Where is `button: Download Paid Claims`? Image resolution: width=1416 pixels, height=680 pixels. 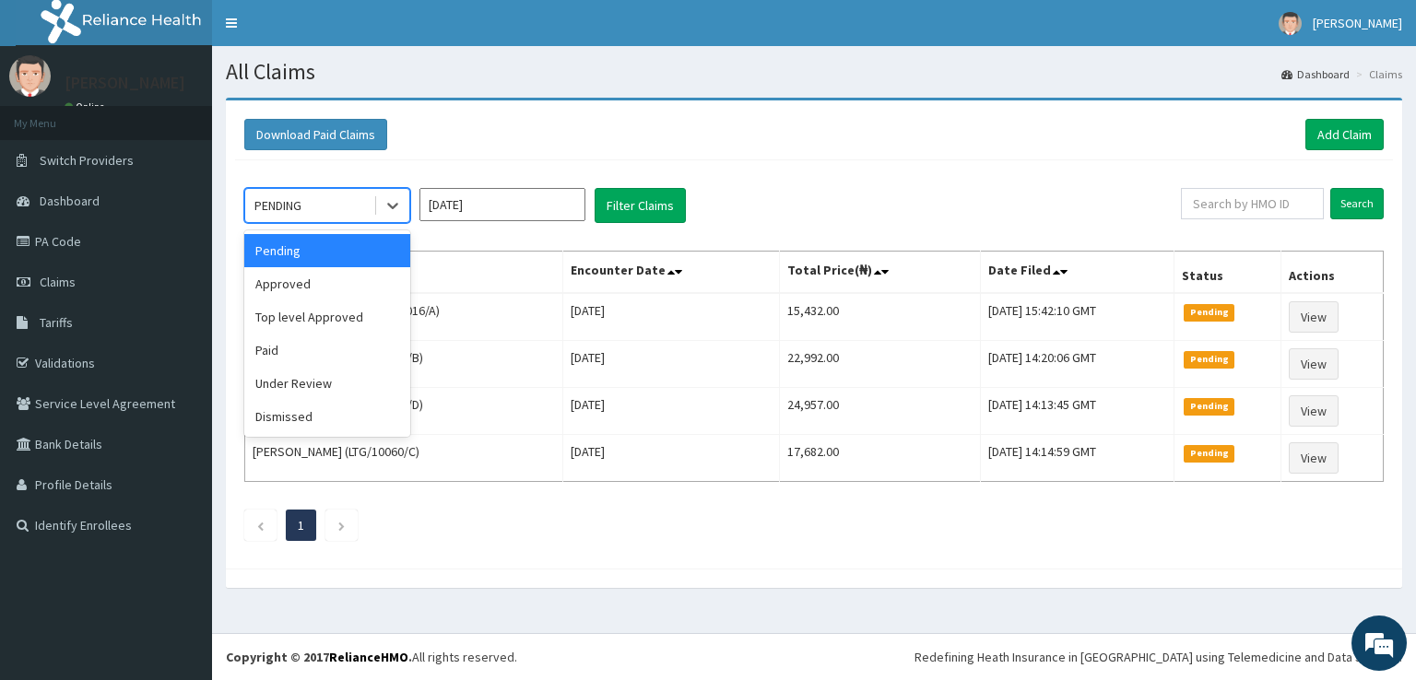
button: Download Paid Claims is located at coordinates (315, 135).